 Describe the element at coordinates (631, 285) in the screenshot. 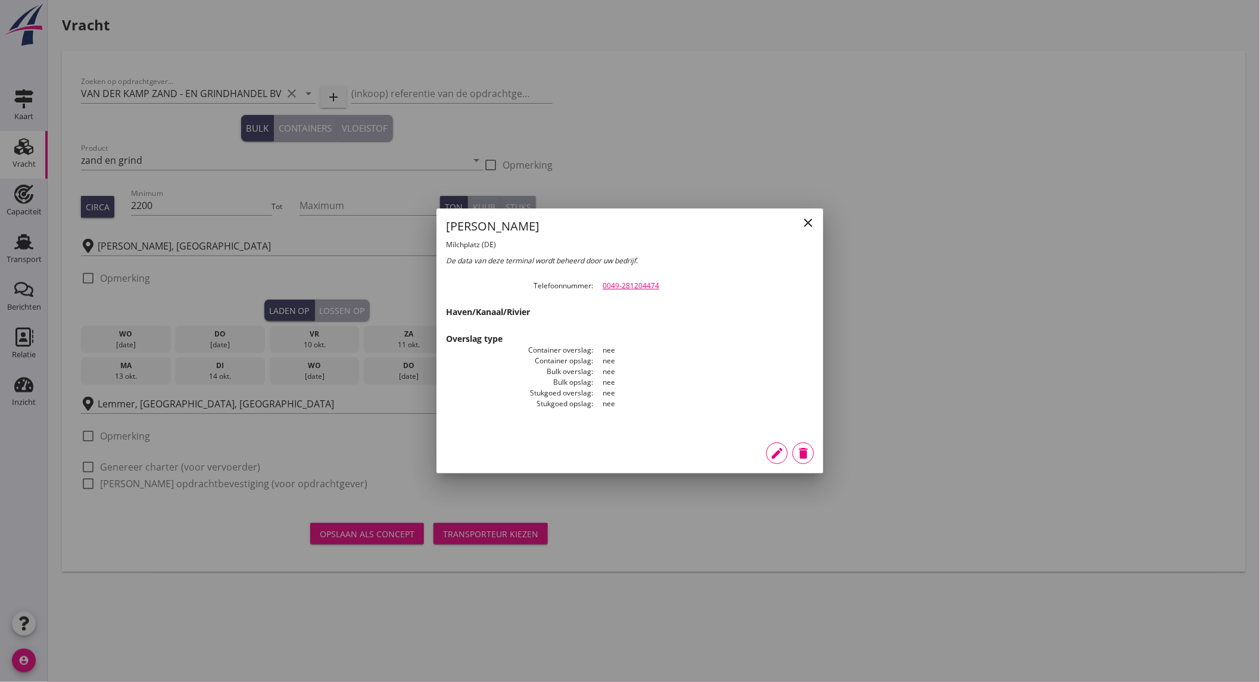

I see `a: 0049-281204474` at that location.